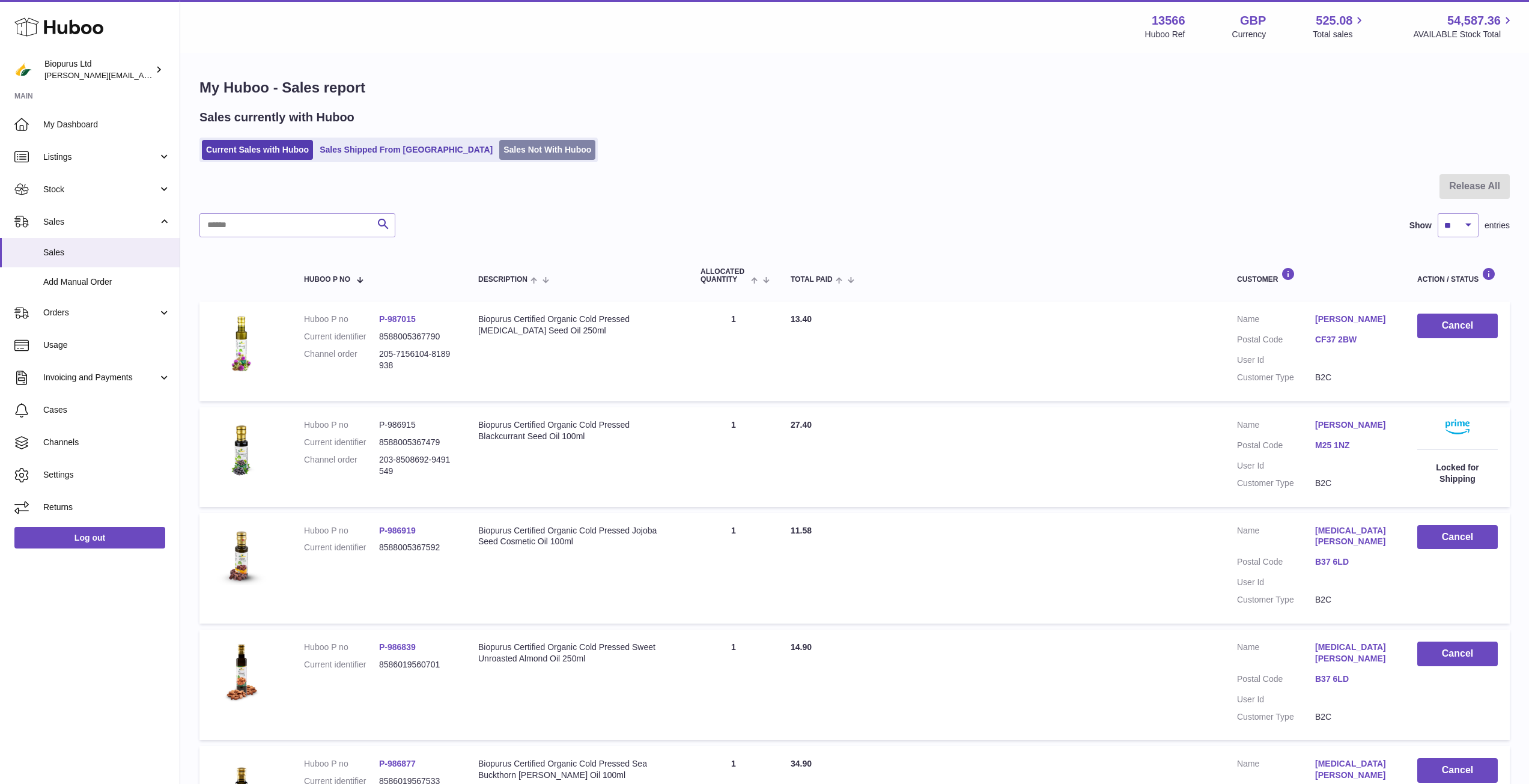  I want to click on span: Cases, so click(107, 410).